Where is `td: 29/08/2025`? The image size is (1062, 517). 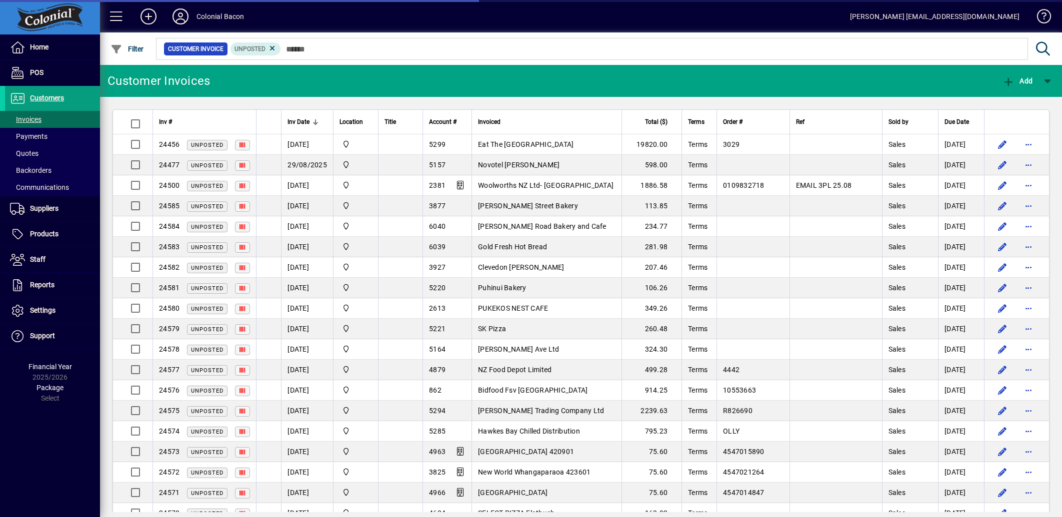
td: 29/08/2025 is located at coordinates (307, 165).